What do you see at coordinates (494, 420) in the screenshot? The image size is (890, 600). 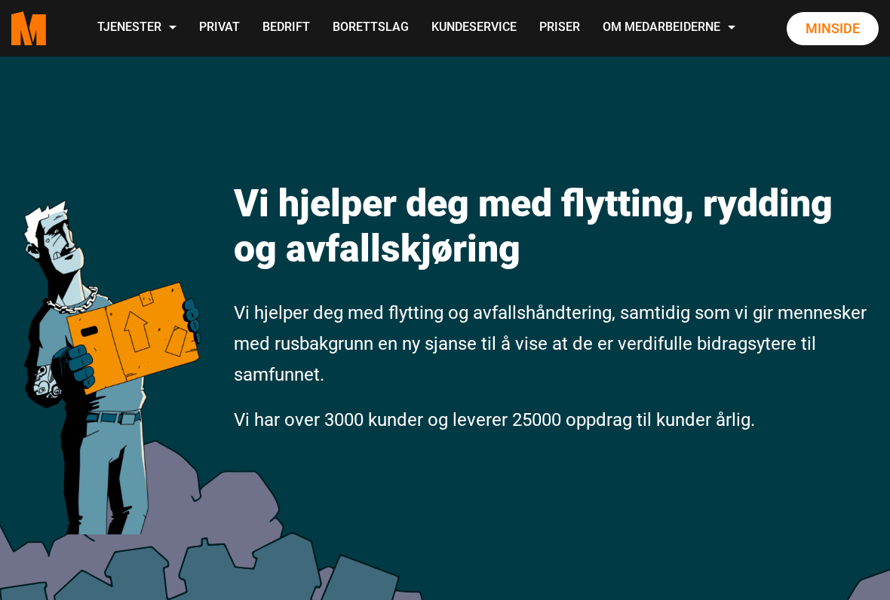 I see `span: Vi har over 3000 kunder og leverer 25000 oppdrag til kunder årlig.` at bounding box center [494, 420].